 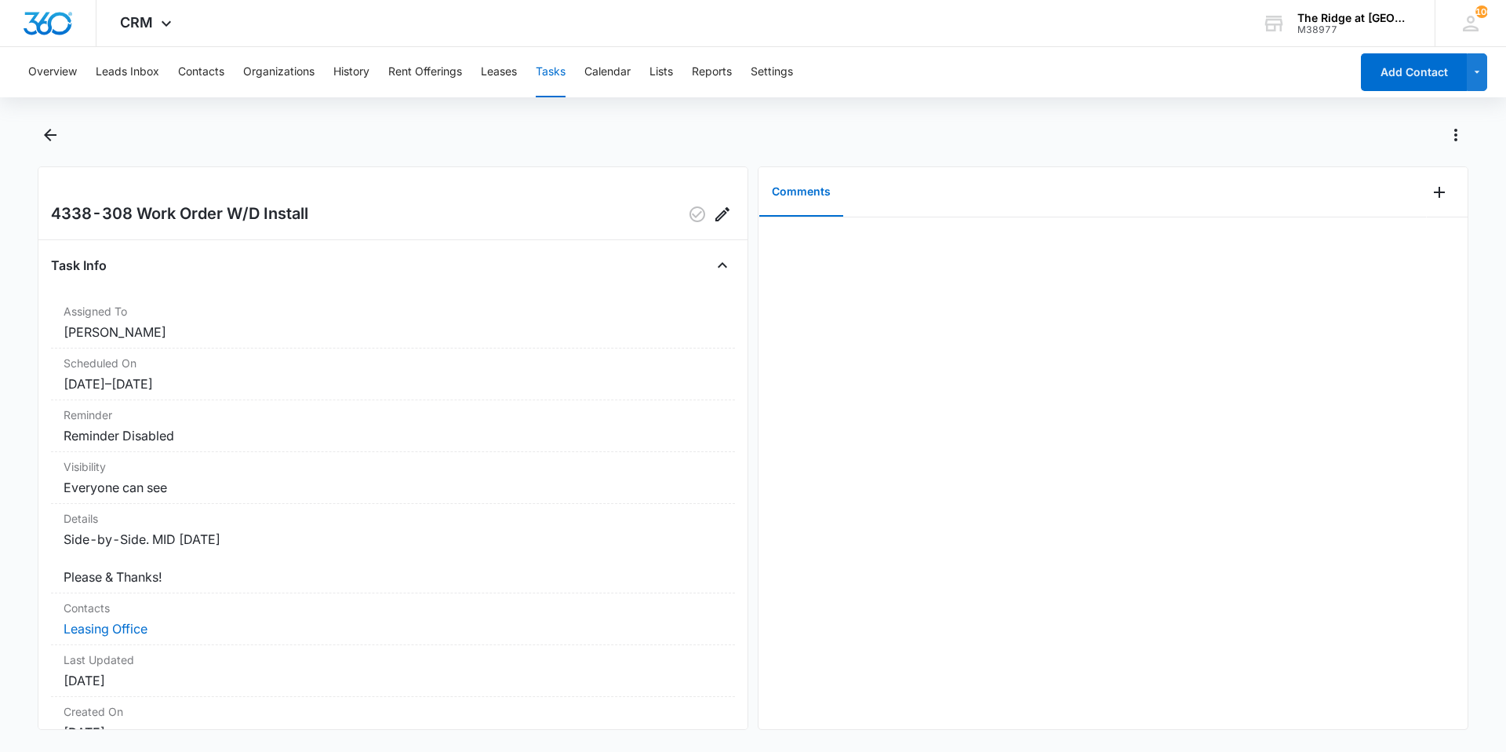 What do you see at coordinates (393, 487) in the screenshot?
I see `dd: Everyone can see` at bounding box center [393, 487].